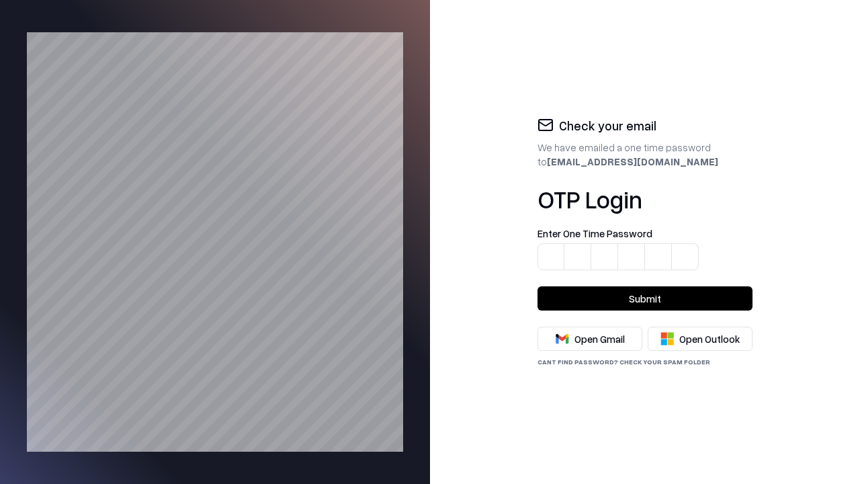  Describe the element at coordinates (645, 155) in the screenshot. I see `div: We have emailed a one time password to` at that location.